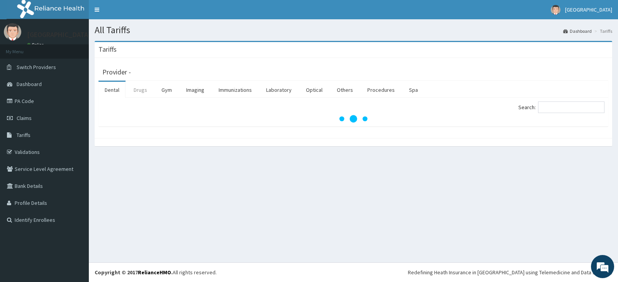  What do you see at coordinates (353, 119) in the screenshot?
I see `svg: audio-loading` at bounding box center [353, 119].